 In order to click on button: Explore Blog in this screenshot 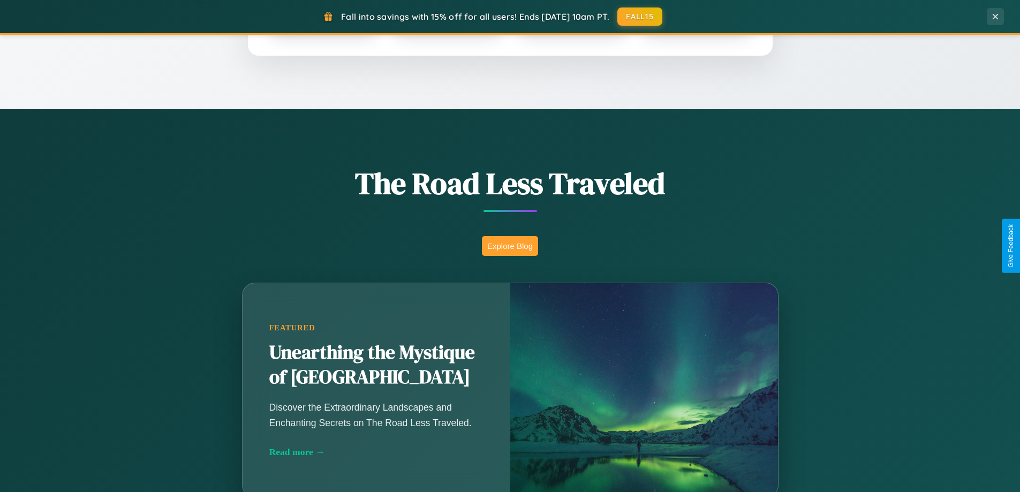, I will do `click(510, 246)`.